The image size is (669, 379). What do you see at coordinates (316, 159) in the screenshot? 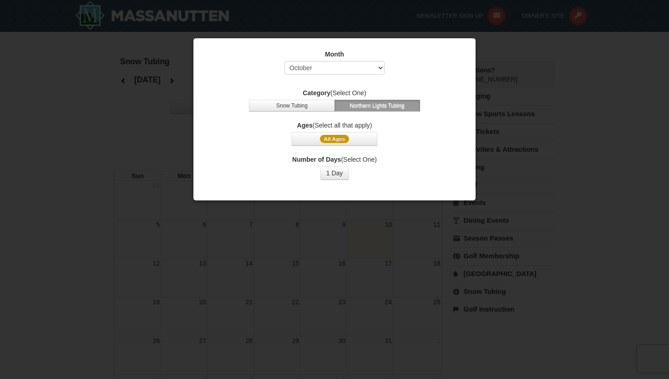
I see `strong: Number of Days` at bounding box center [316, 159].